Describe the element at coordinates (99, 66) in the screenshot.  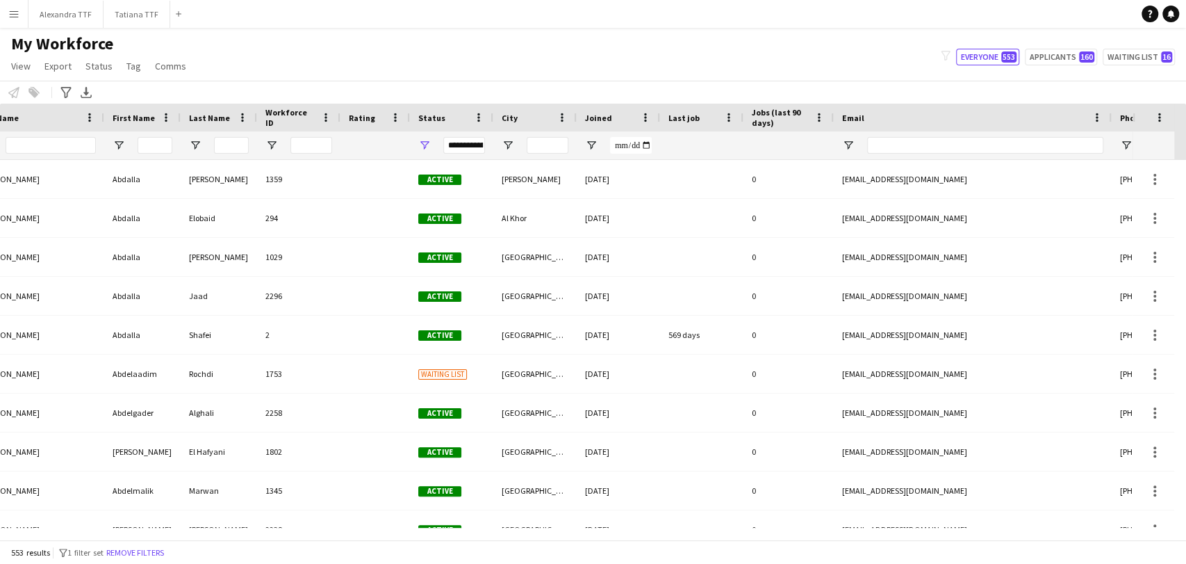
I see `a: Status` at that location.